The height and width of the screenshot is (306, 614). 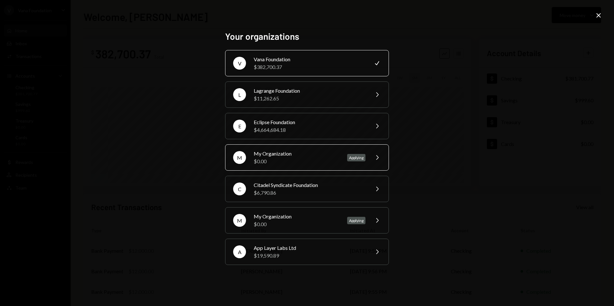 I want to click on div: $382,700.37, so click(x=309, y=67).